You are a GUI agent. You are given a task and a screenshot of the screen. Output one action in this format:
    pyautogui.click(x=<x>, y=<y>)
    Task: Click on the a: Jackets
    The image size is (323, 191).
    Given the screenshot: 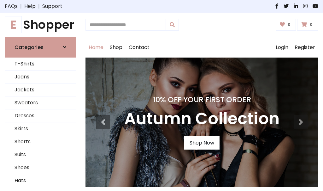 What is the action you would take?
    pyautogui.click(x=40, y=90)
    